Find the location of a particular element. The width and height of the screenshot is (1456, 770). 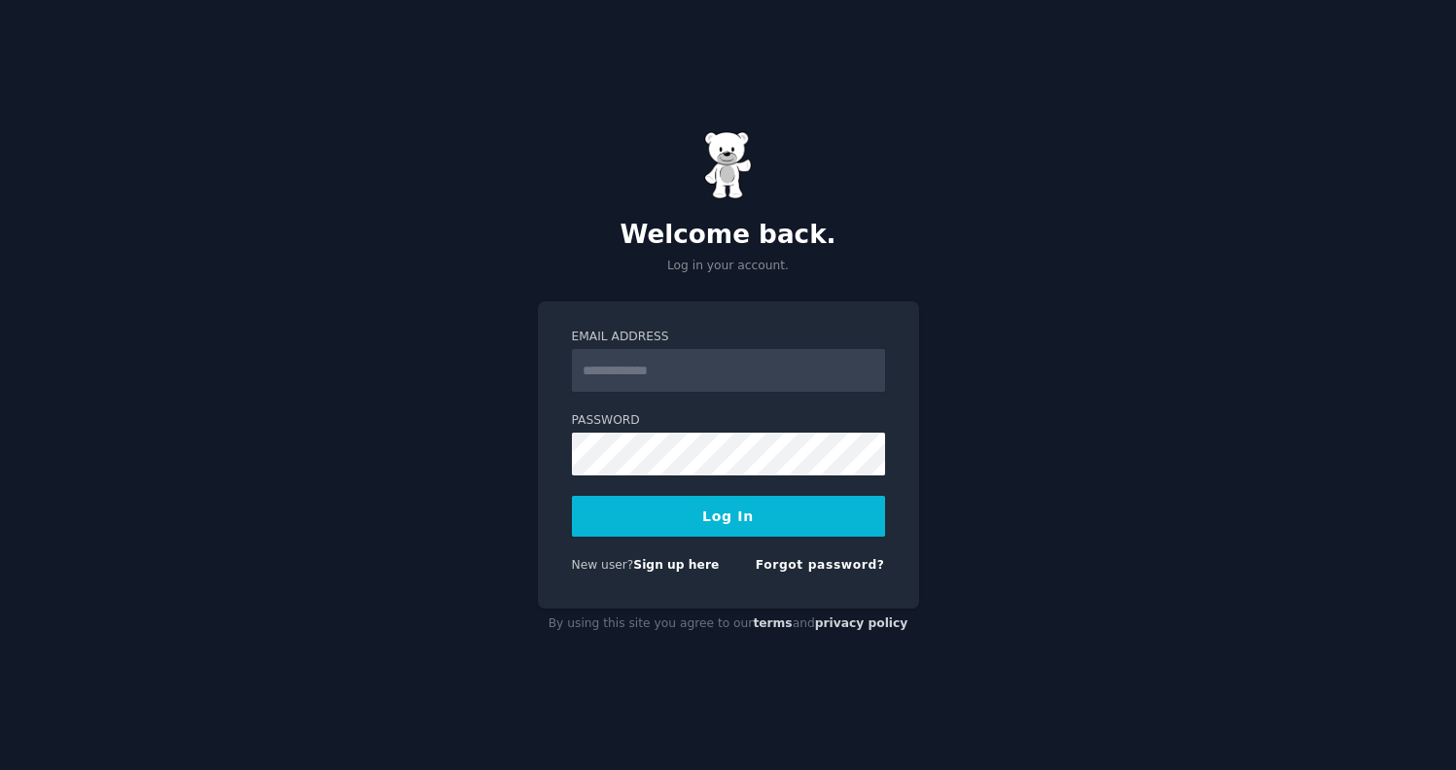

a: Sign up here is located at coordinates (676, 565).